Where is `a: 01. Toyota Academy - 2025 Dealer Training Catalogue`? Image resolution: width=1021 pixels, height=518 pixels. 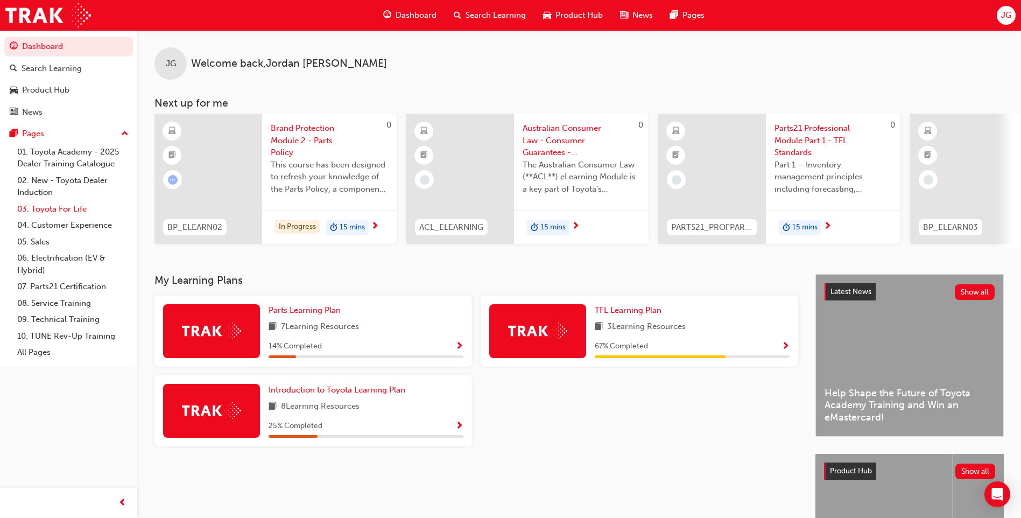
a: 01. Toyota Academy - 2025 Dealer Training Catalogue is located at coordinates (73, 158).